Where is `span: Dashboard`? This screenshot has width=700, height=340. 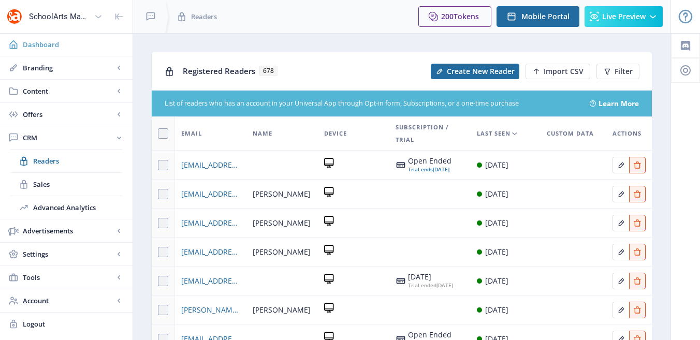 span: Dashboard is located at coordinates (73, 45).